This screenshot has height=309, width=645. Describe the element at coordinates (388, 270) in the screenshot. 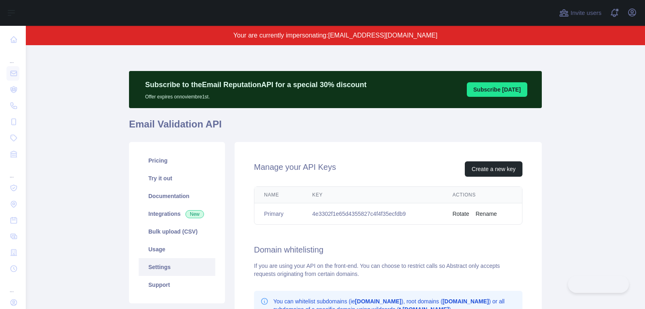

I see `div: If you are using your API on the front-end. You can choose to restrict calls so Abstract only acc...` at that location.